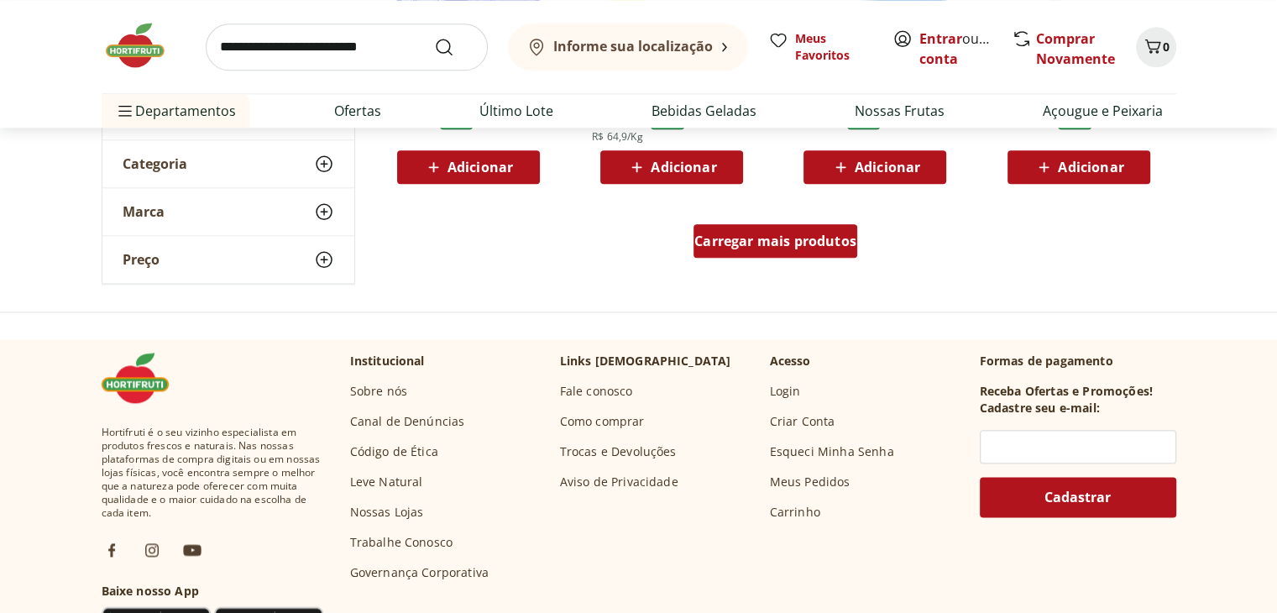 This screenshot has width=1277, height=613. I want to click on a: Governança Corporativa, so click(420, 573).